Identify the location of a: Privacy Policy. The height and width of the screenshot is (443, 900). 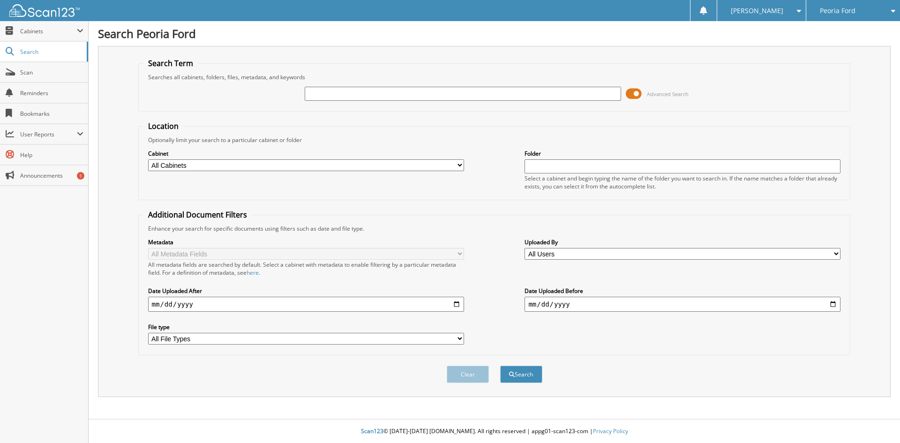
(610, 431).